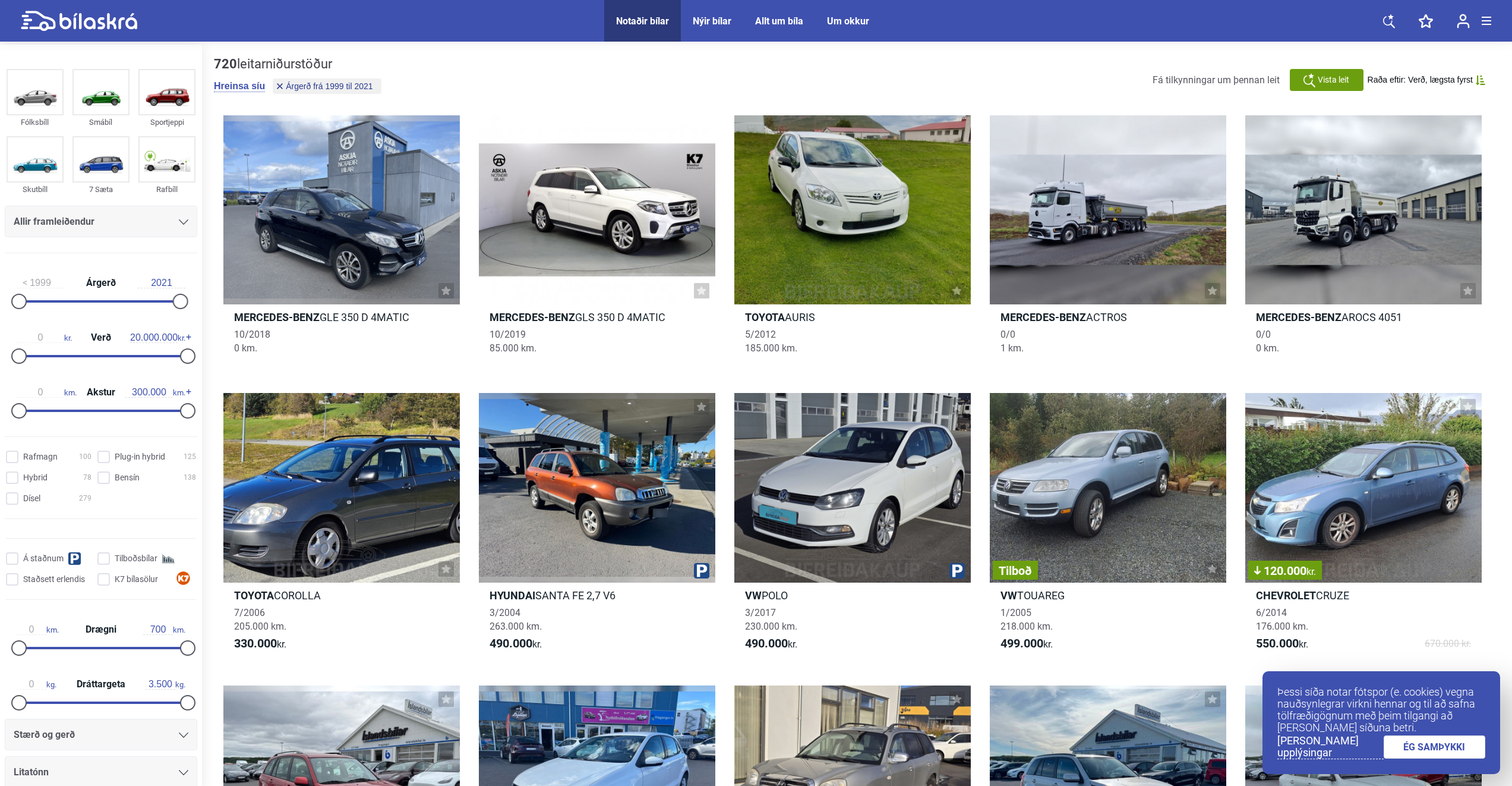 The image size is (1512, 786). Describe the element at coordinates (852, 594) in the screenshot. I see `h2: POLO` at that location.